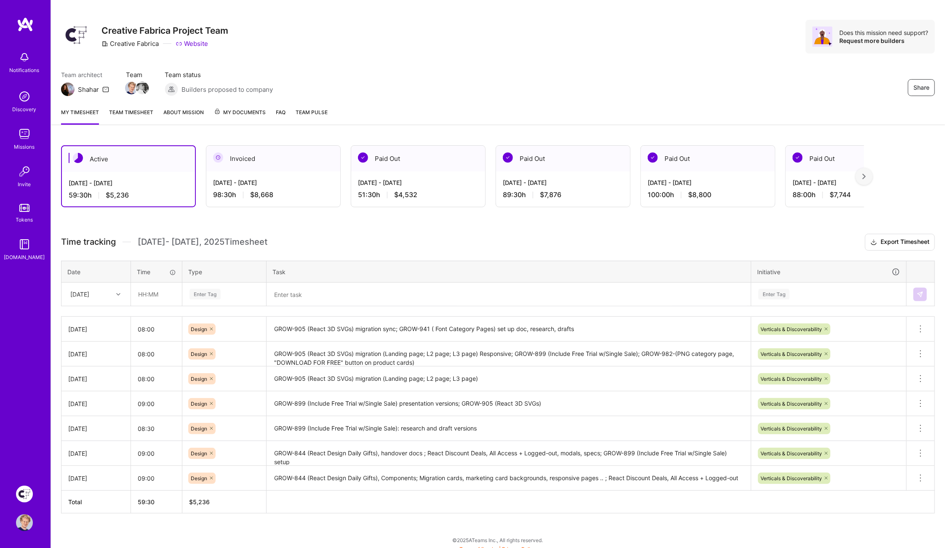  What do you see at coordinates (24, 70) in the screenshot?
I see `div: Notifications` at bounding box center [24, 70].